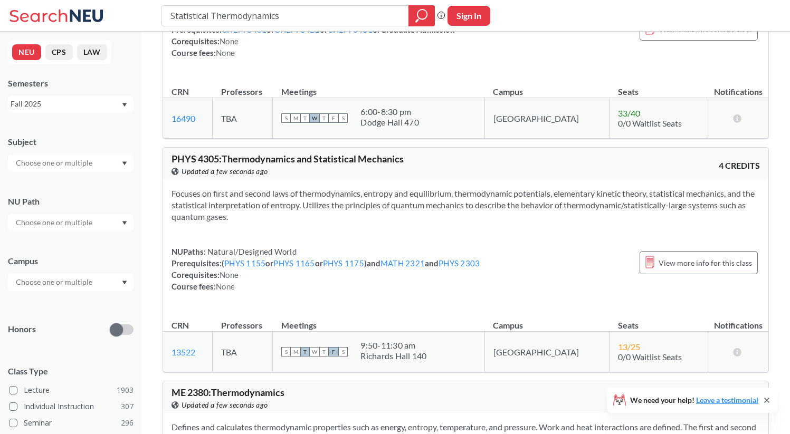 Image resolution: width=790 pixels, height=434 pixels. What do you see at coordinates (183, 352) in the screenshot?
I see `a: 13522` at bounding box center [183, 352].